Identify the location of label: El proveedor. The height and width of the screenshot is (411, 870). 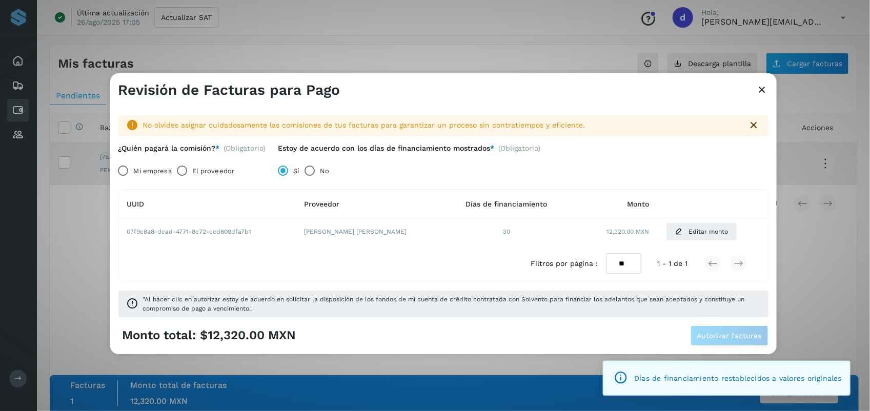
(213, 171).